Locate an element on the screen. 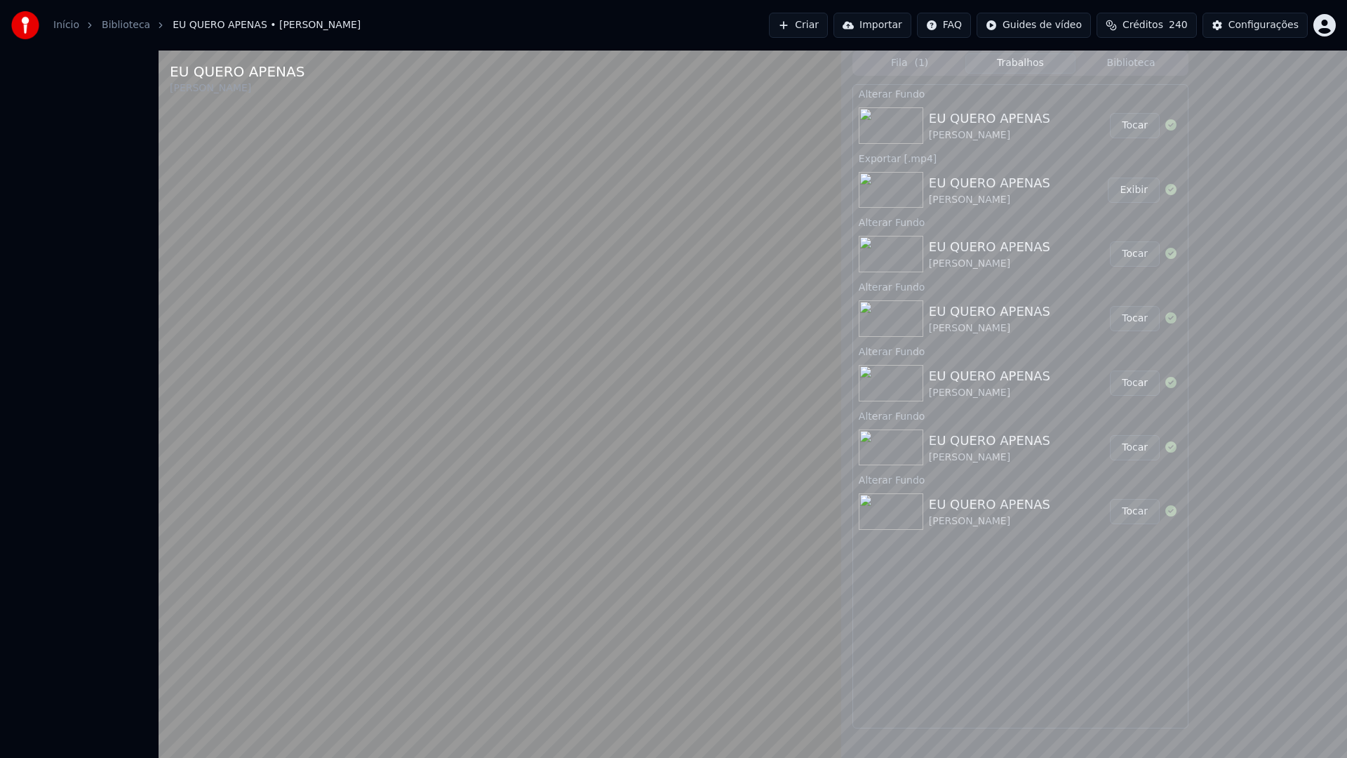 This screenshot has width=1347, height=758. button: Configurações is located at coordinates (1255, 25).